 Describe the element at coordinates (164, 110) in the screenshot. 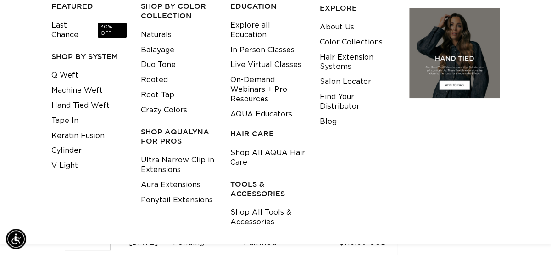

I see `a: Crazy Colors` at that location.